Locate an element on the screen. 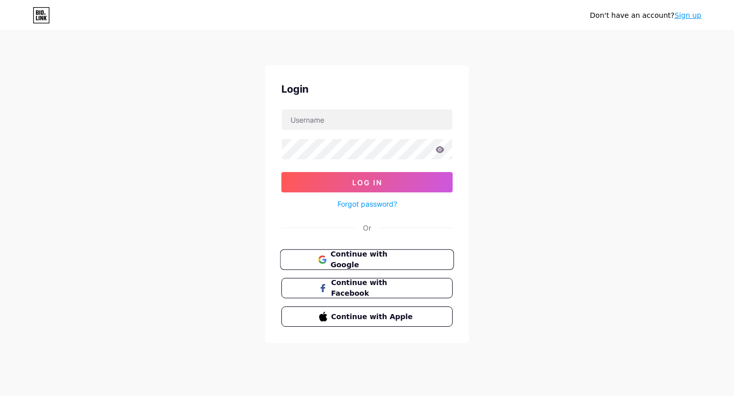  a: Continue with Google is located at coordinates (367, 260).